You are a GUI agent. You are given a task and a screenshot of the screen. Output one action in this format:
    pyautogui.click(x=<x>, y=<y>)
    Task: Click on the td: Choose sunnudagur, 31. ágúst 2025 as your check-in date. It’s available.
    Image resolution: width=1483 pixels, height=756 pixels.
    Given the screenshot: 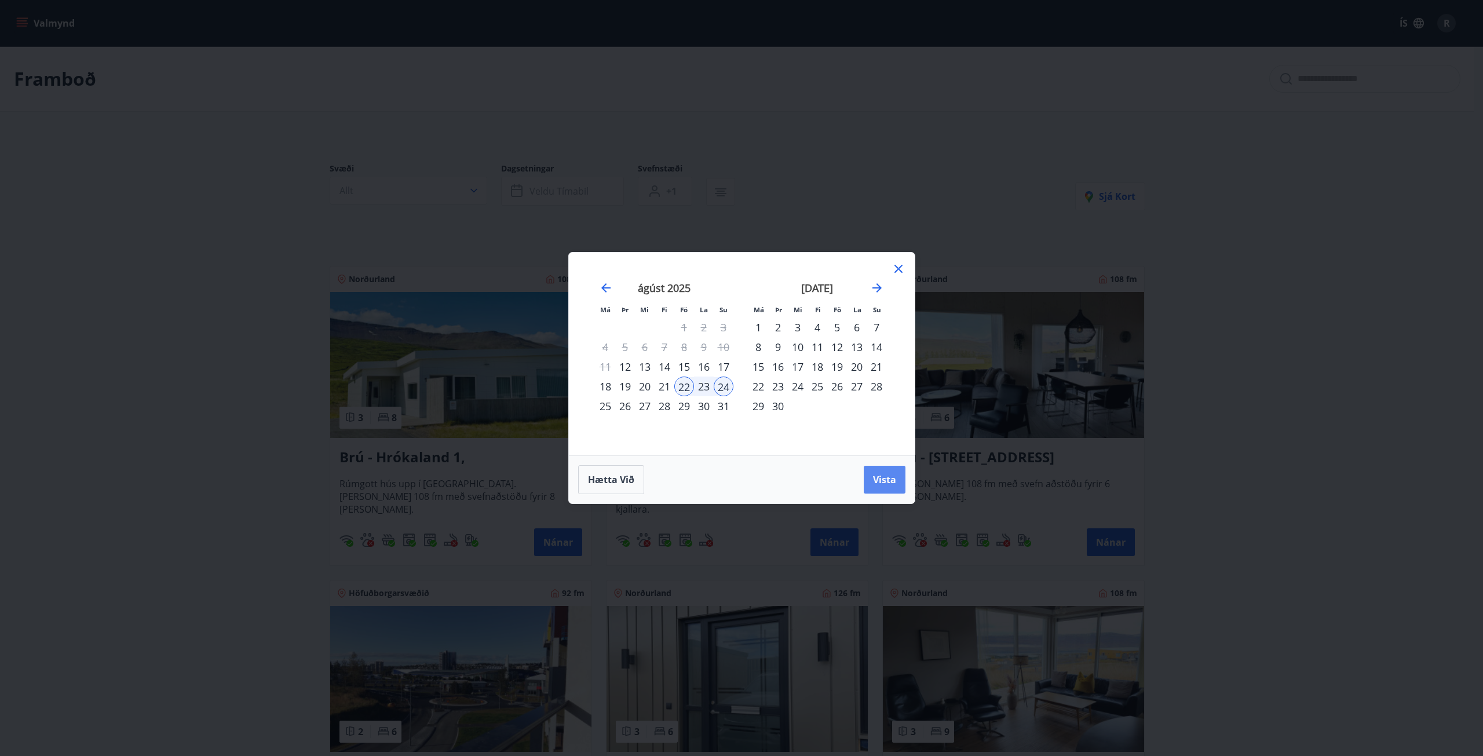 What is the action you would take?
    pyautogui.click(x=724, y=406)
    